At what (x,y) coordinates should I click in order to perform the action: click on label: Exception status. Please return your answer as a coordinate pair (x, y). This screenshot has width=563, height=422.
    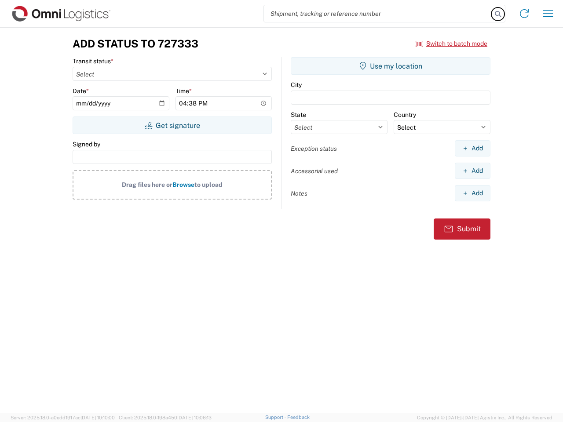
    Looking at the image, I should click on (314, 149).